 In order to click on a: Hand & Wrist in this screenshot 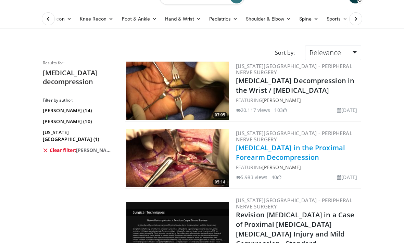, I will do `click(183, 19)`.